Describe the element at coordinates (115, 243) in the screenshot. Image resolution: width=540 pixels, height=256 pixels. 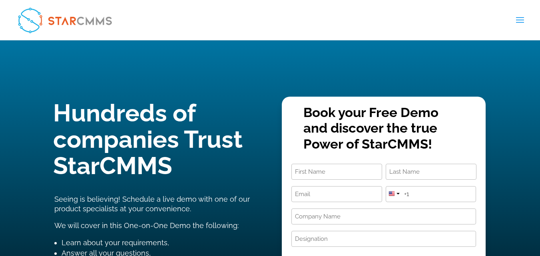
I see `span: Learn about your requirements,` at that location.